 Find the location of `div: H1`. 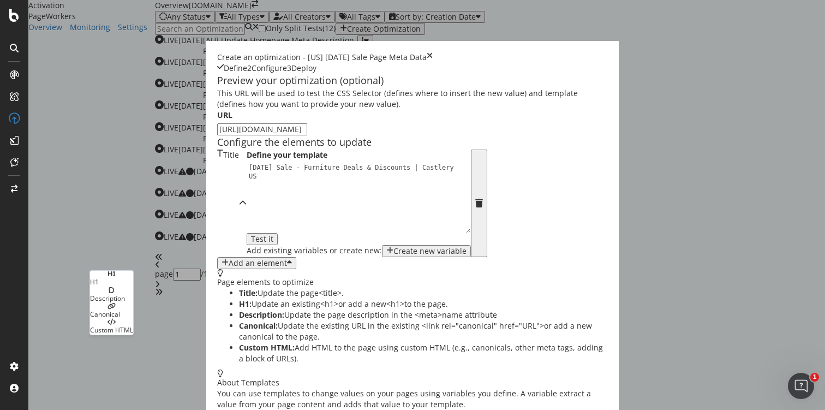

div: H1 is located at coordinates (111, 281).